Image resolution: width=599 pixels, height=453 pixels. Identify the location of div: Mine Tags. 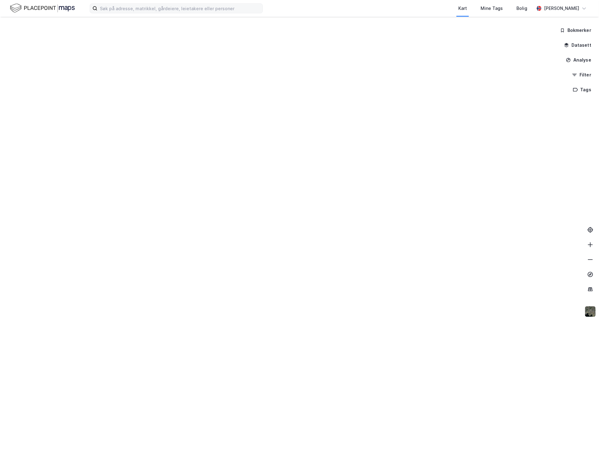
(492, 8).